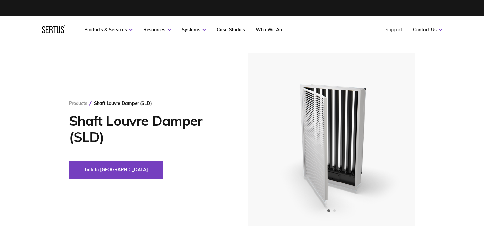  Describe the element at coordinates (149, 129) in the screenshot. I see `h1: Shaft Louvre Damper (SLD)` at that location.